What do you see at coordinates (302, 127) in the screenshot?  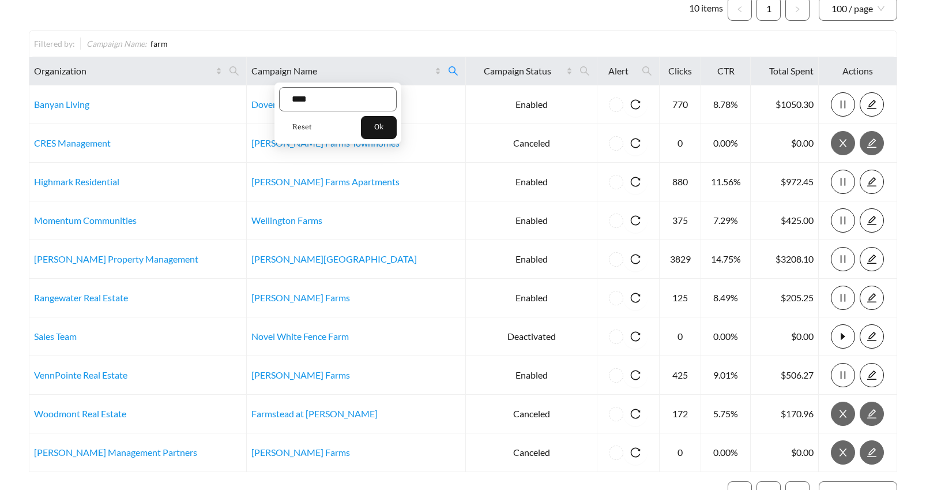 I see `span: Reset` at bounding box center [302, 127].